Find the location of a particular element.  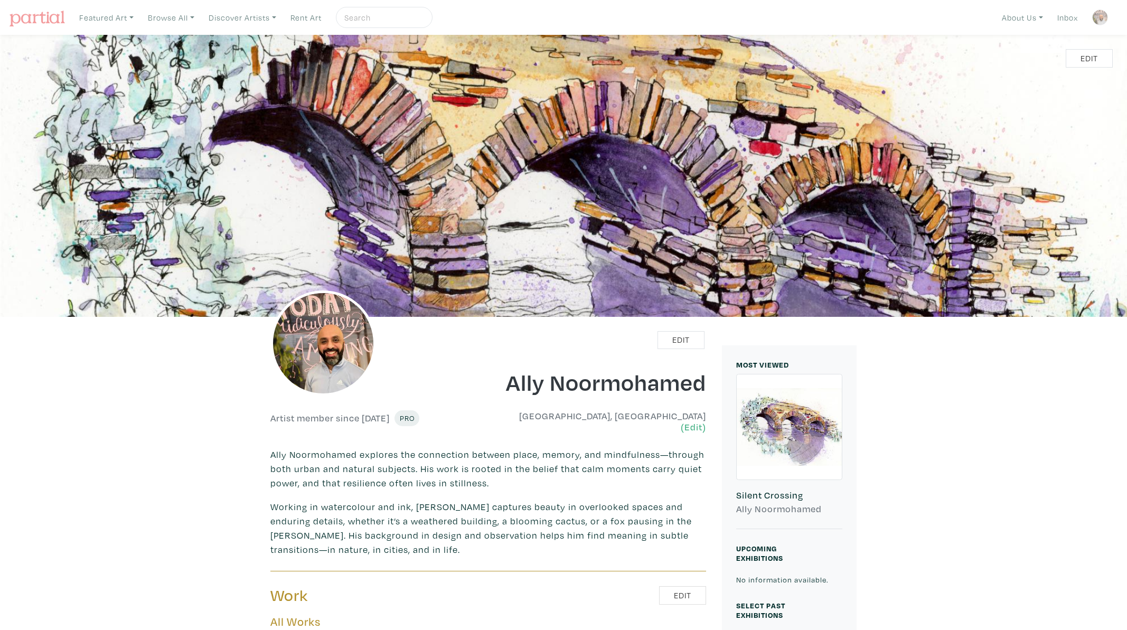

small: Upcoming Exhibitions is located at coordinates (759, 553).